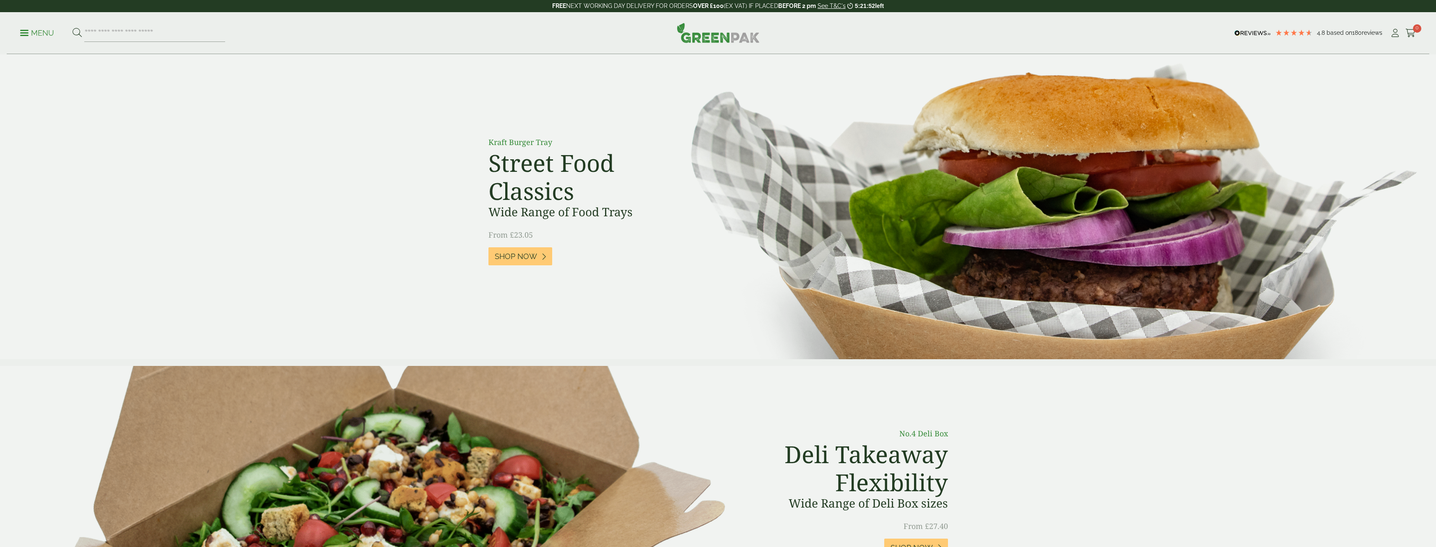  What do you see at coordinates (1371, 33) in the screenshot?
I see `span: reviews` at bounding box center [1371, 33].